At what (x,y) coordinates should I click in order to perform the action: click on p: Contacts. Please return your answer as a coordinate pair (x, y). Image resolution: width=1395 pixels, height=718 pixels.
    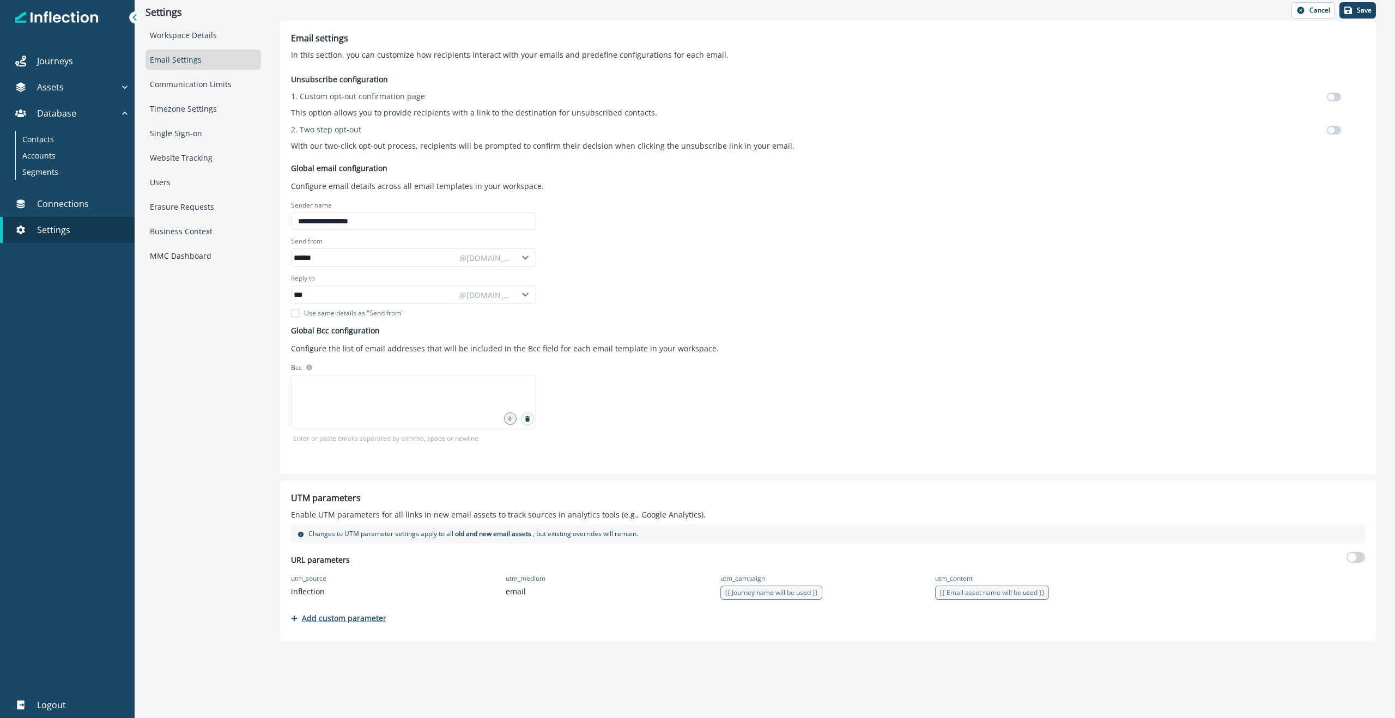
    Looking at the image, I should click on (38, 139).